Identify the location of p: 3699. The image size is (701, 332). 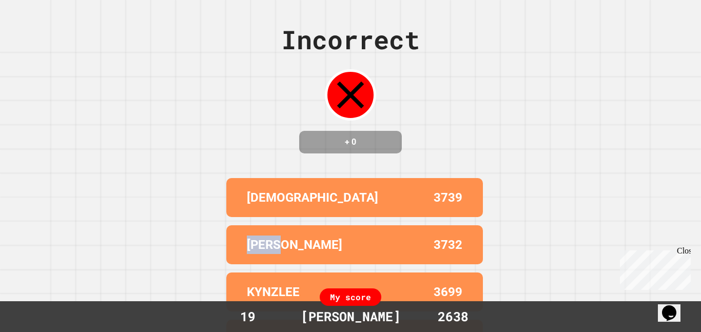
(448, 292).